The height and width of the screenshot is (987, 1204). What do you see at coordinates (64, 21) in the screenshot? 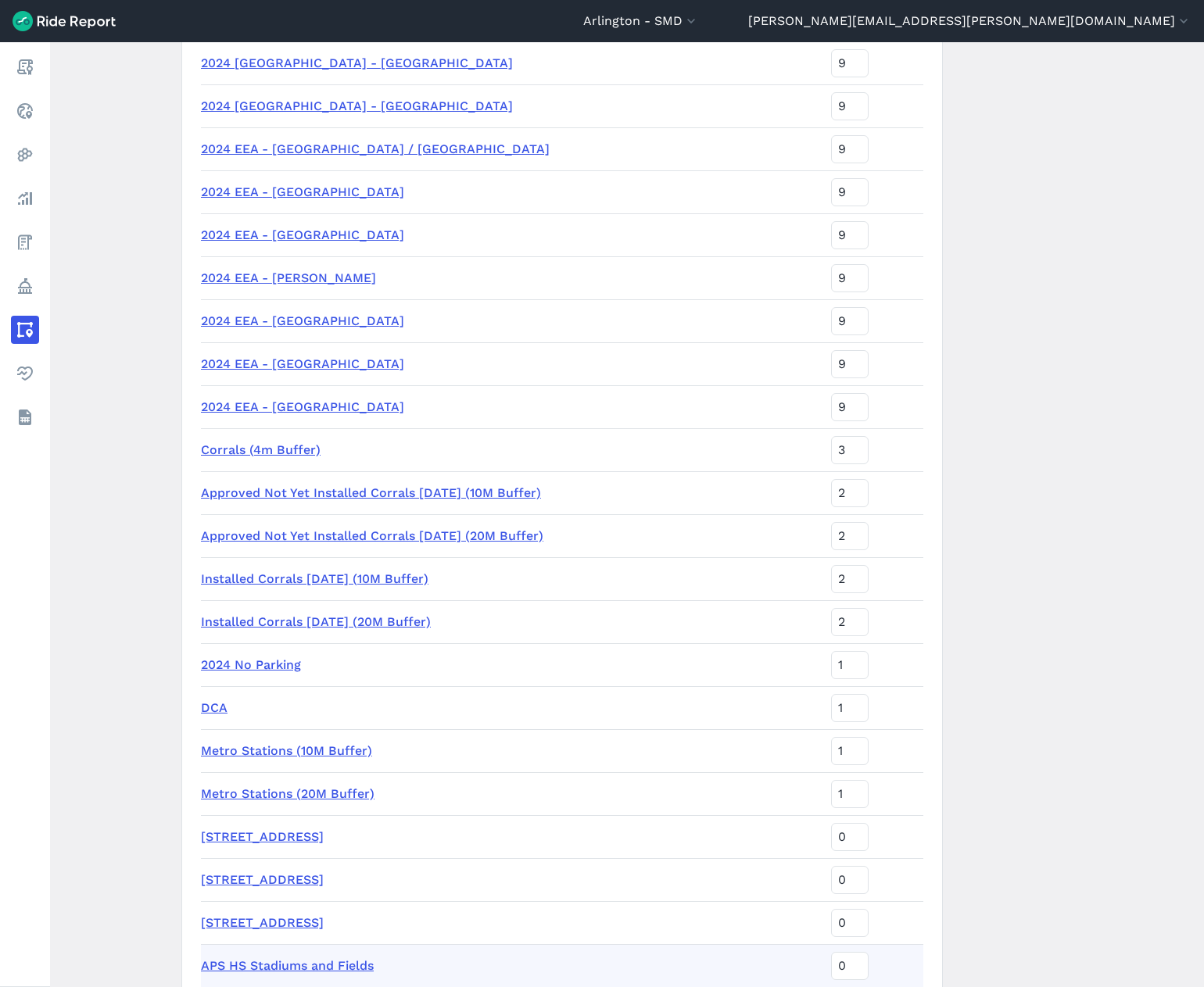
I see `img: Ride Report` at bounding box center [64, 21].